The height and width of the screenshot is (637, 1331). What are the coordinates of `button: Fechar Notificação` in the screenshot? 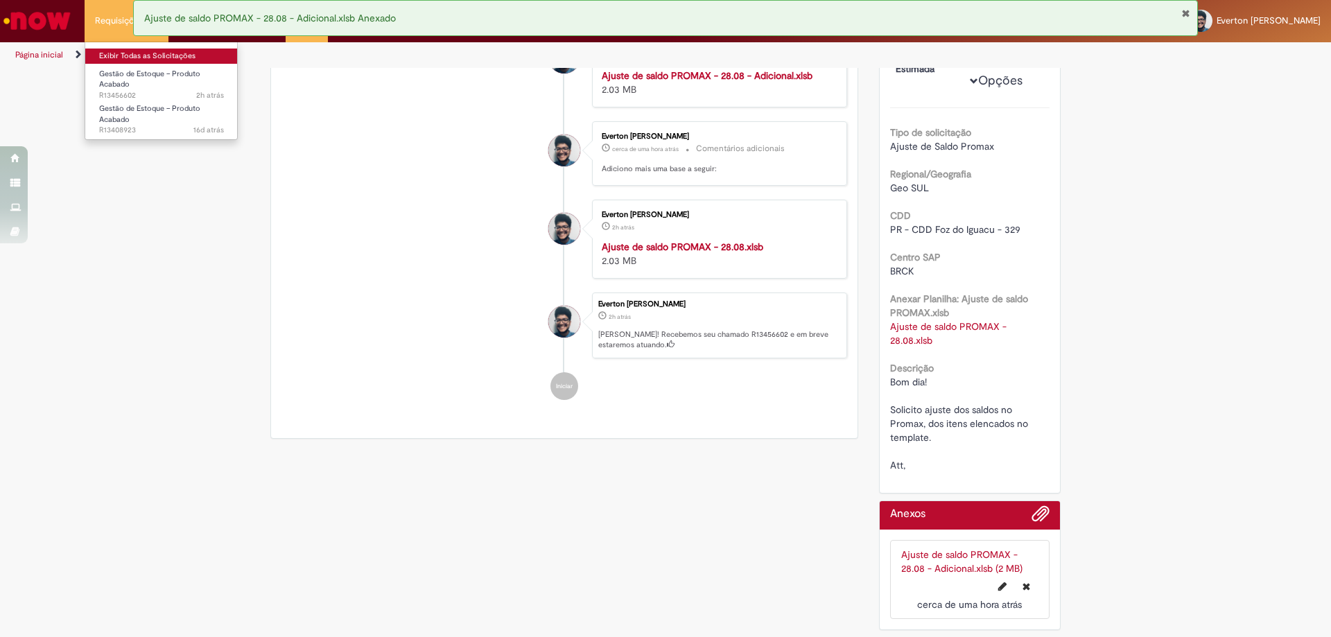 It's located at (1185, 13).